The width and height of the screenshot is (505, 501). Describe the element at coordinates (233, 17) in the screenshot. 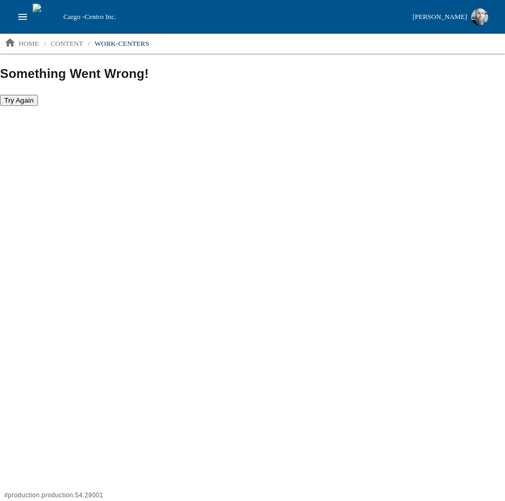

I see `div: Cargo -` at that location.